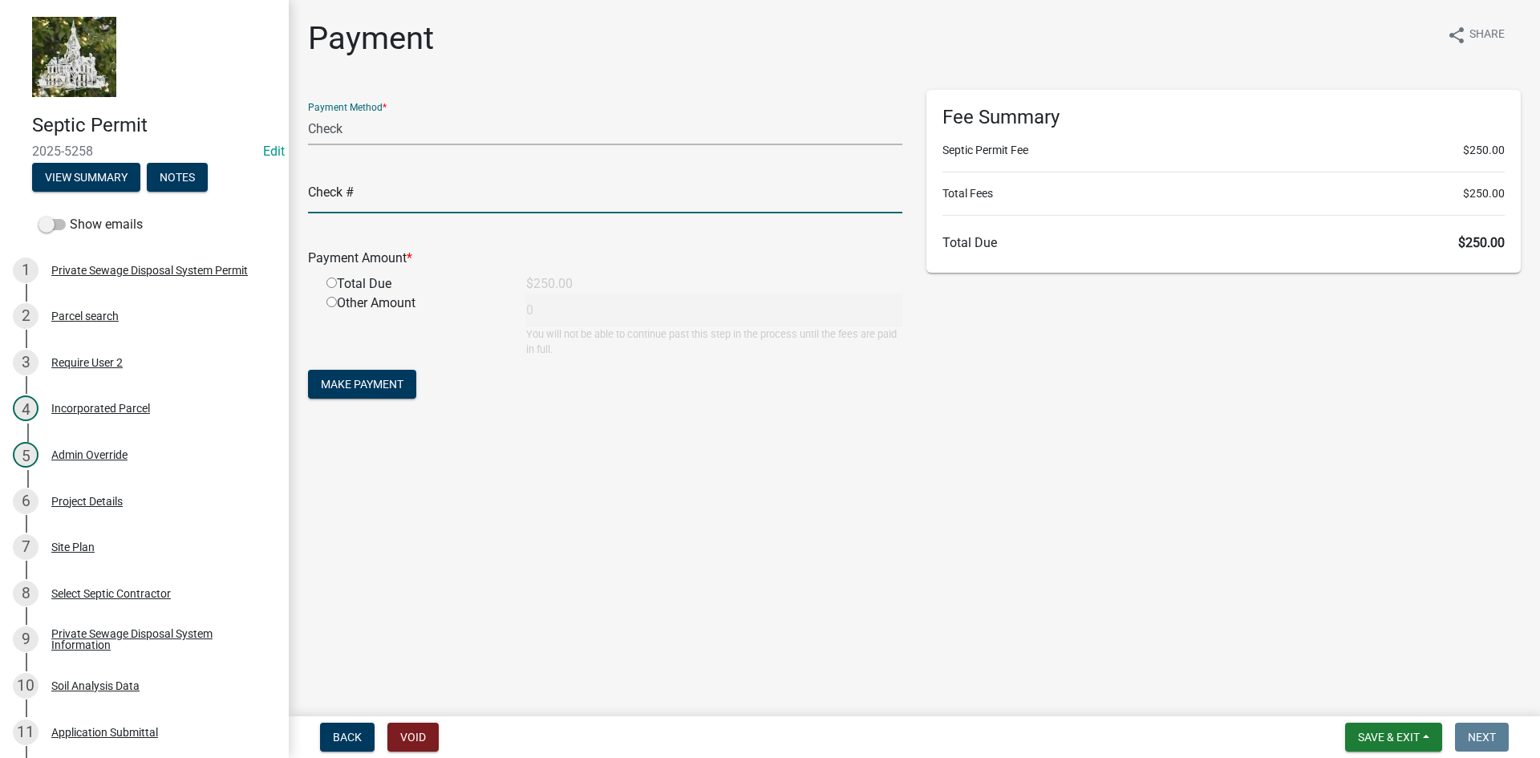  What do you see at coordinates (26, 686) in the screenshot?
I see `div: 10` at bounding box center [26, 686].